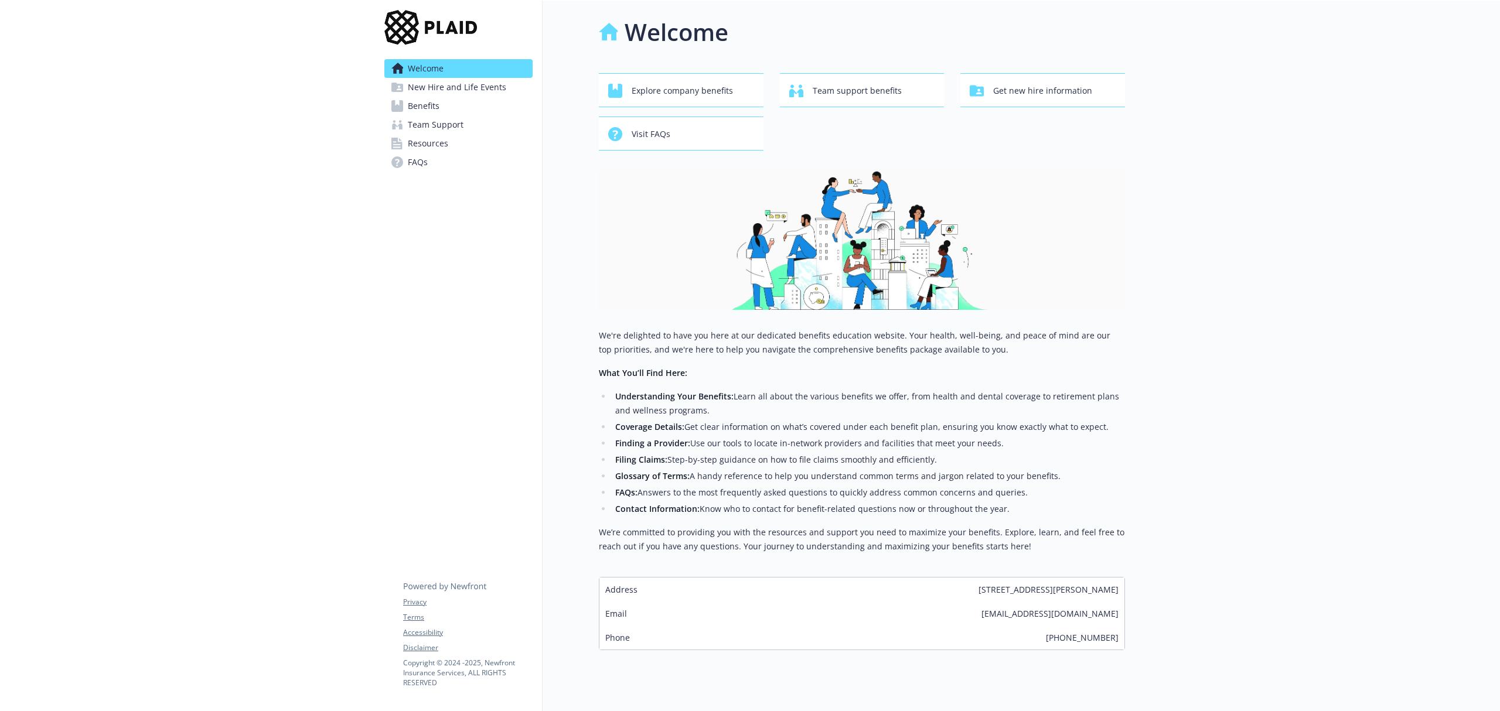 This screenshot has width=1500, height=711. What do you see at coordinates (862, 343) in the screenshot?
I see `p: We're delighted to have you here at our dedicated benefits education website. Your health, well-b...` at bounding box center [862, 343].